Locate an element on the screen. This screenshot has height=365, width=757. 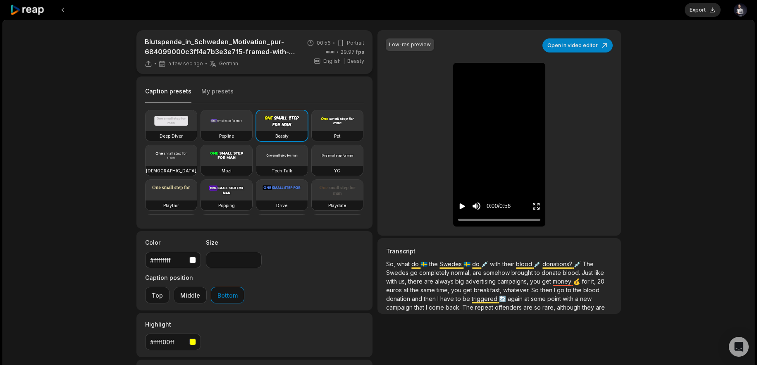
span: So is located at coordinates (536, 290).